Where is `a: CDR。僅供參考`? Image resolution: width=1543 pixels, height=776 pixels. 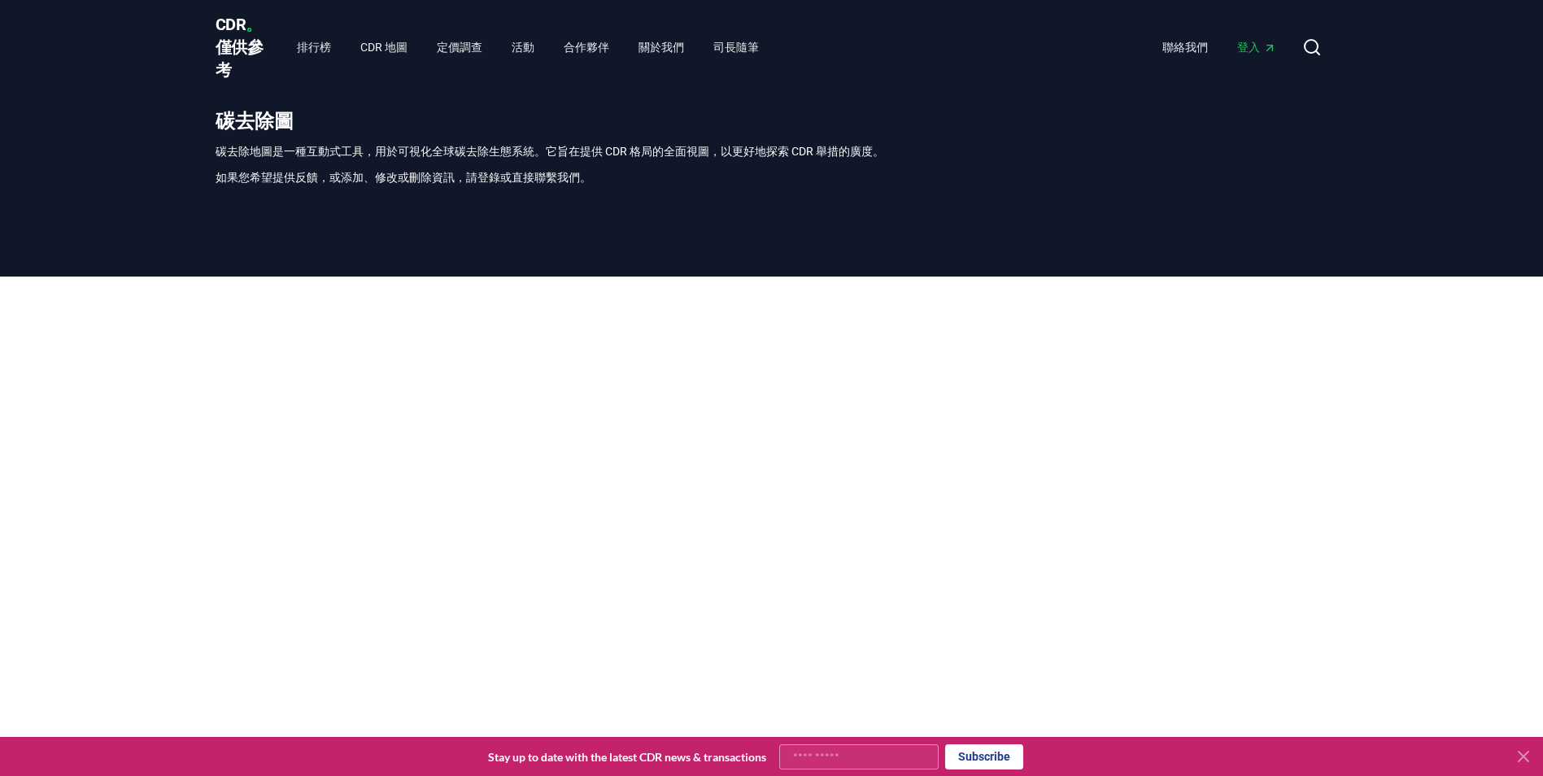
a: CDR。僅供參考 is located at coordinates (243, 47).